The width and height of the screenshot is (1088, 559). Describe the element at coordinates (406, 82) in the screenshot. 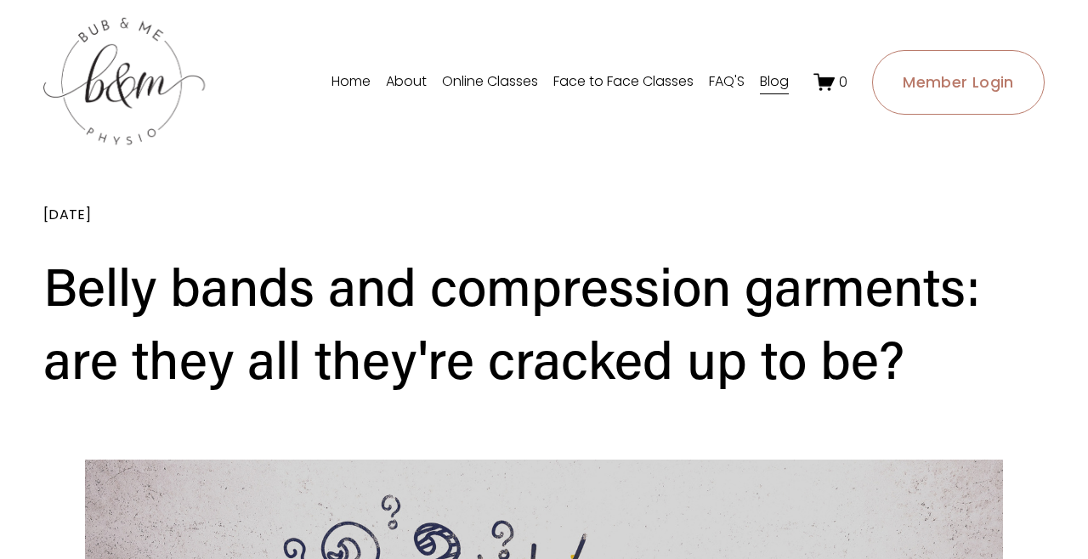

I see `a: About` at that location.